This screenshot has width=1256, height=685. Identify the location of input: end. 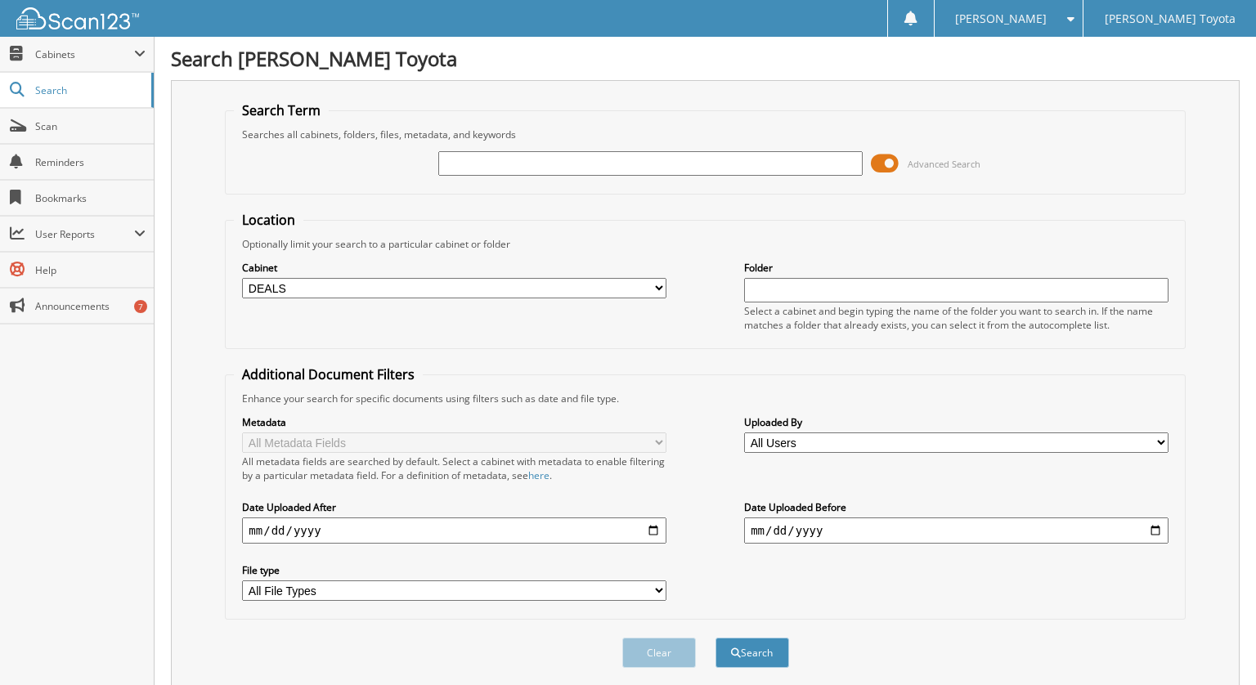
(956, 531).